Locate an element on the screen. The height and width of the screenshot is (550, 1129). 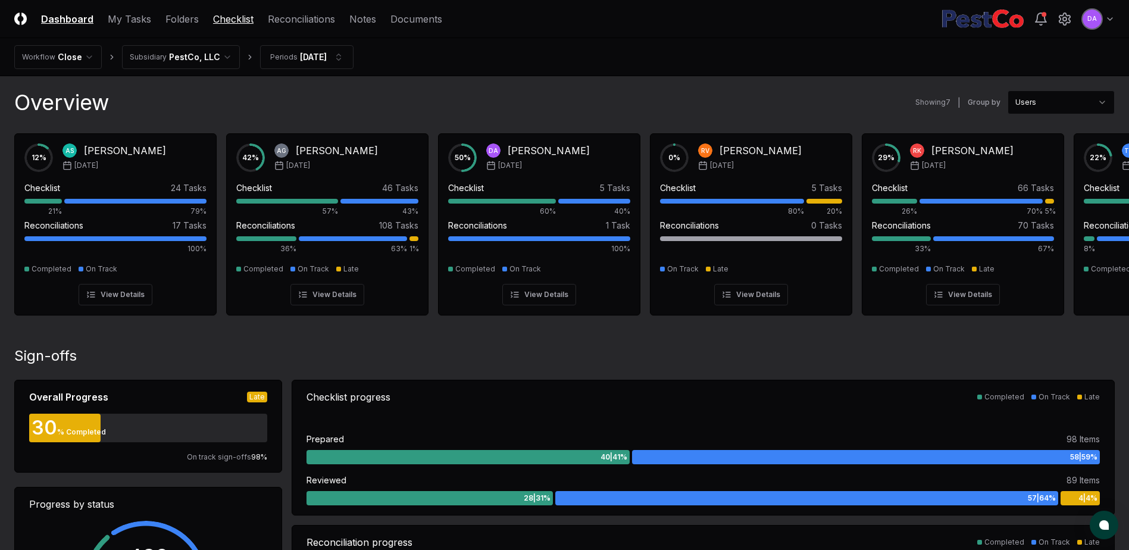
div: 70% is located at coordinates (981, 211).